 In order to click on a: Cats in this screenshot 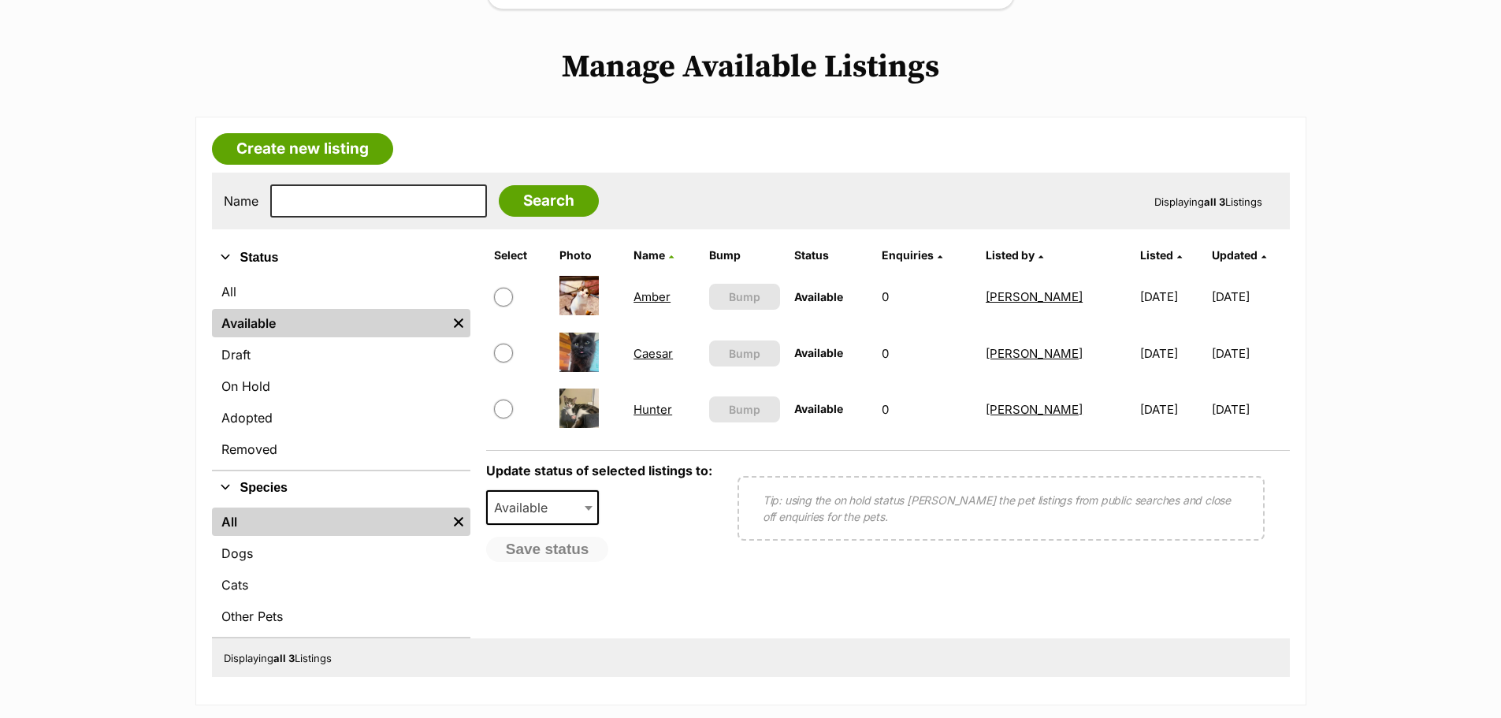, I will do `click(341, 585)`.